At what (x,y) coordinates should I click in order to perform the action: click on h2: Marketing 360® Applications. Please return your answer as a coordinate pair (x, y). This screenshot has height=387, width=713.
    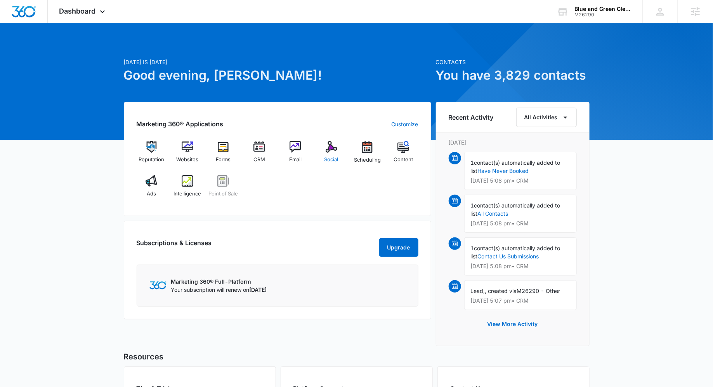
    Looking at the image, I should click on (180, 124).